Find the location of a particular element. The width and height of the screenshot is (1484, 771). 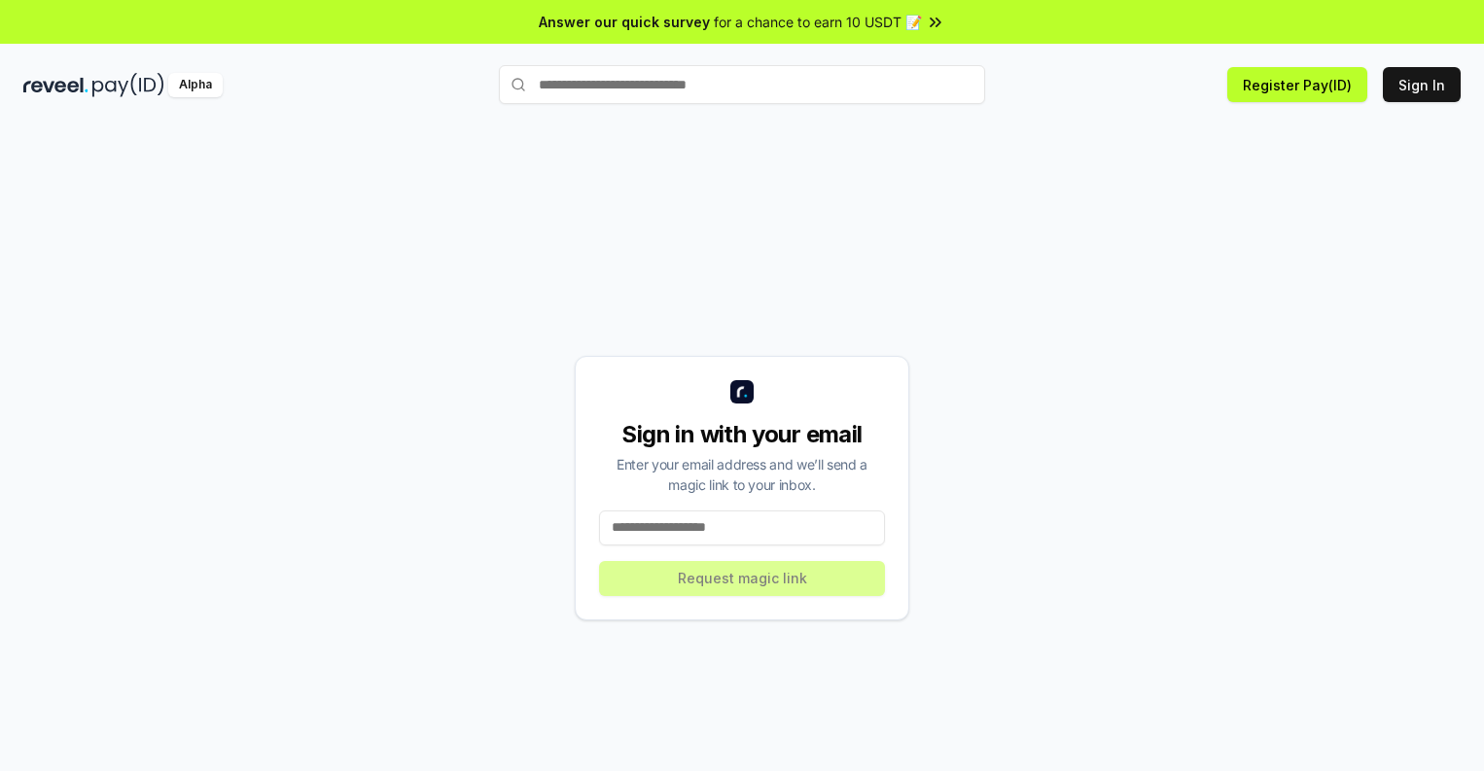

img: pay_id is located at coordinates (128, 85).